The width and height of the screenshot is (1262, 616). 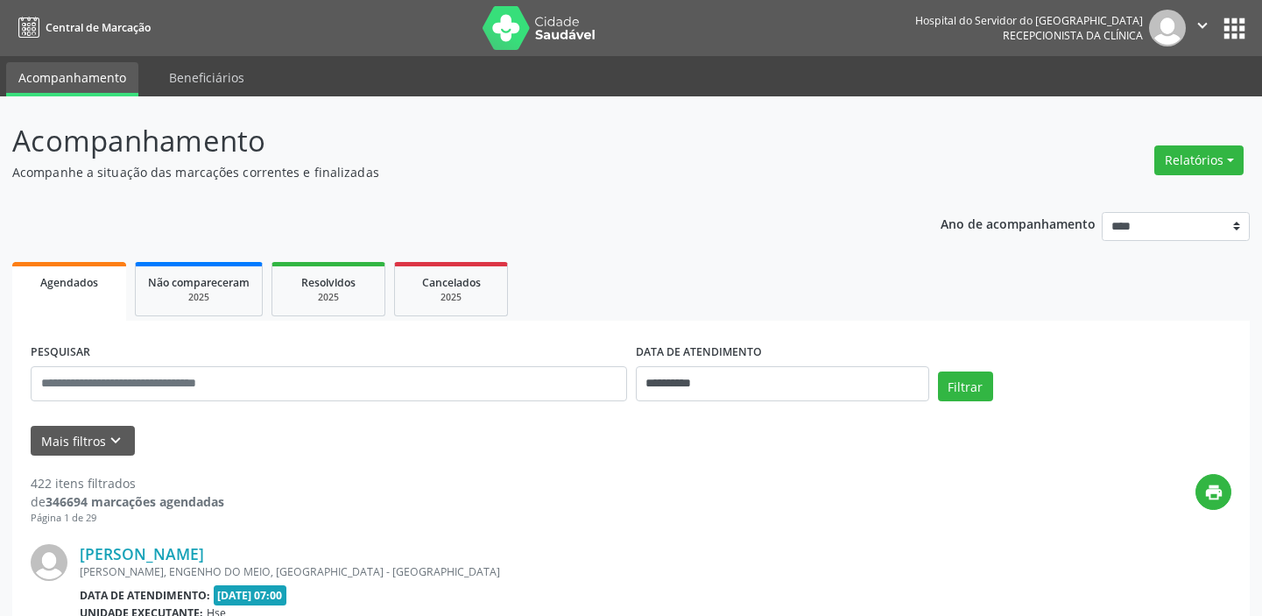 What do you see at coordinates (60, 352) in the screenshot?
I see `label: PESQUISAR` at bounding box center [60, 352].